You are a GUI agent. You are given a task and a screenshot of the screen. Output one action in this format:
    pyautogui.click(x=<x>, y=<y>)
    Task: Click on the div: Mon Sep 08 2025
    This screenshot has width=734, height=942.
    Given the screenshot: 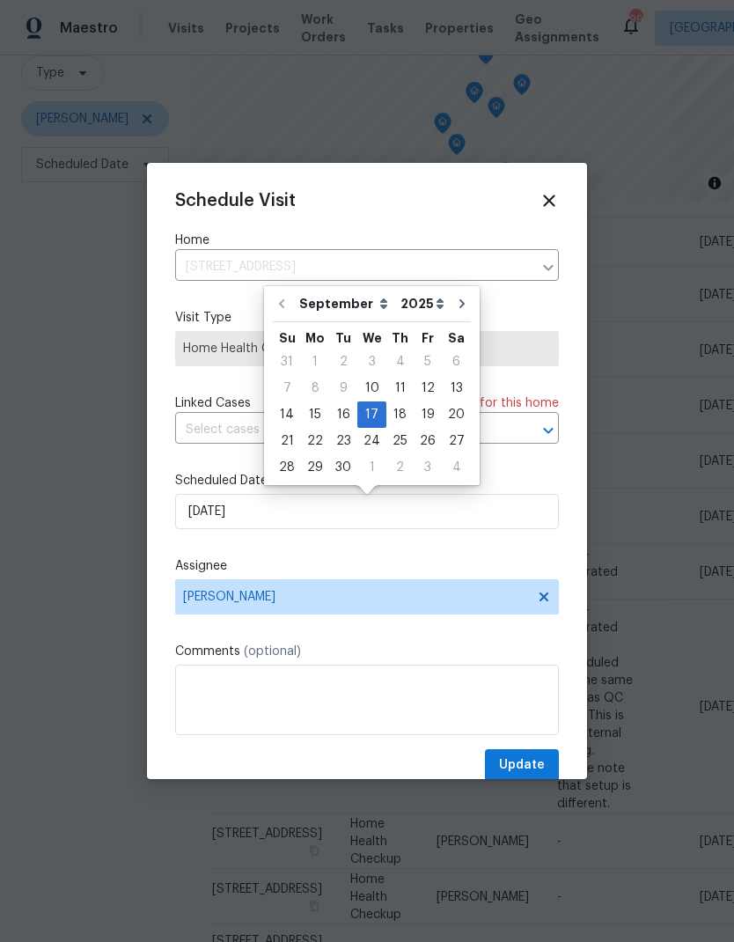 What is the action you would take?
    pyautogui.click(x=315, y=388)
    